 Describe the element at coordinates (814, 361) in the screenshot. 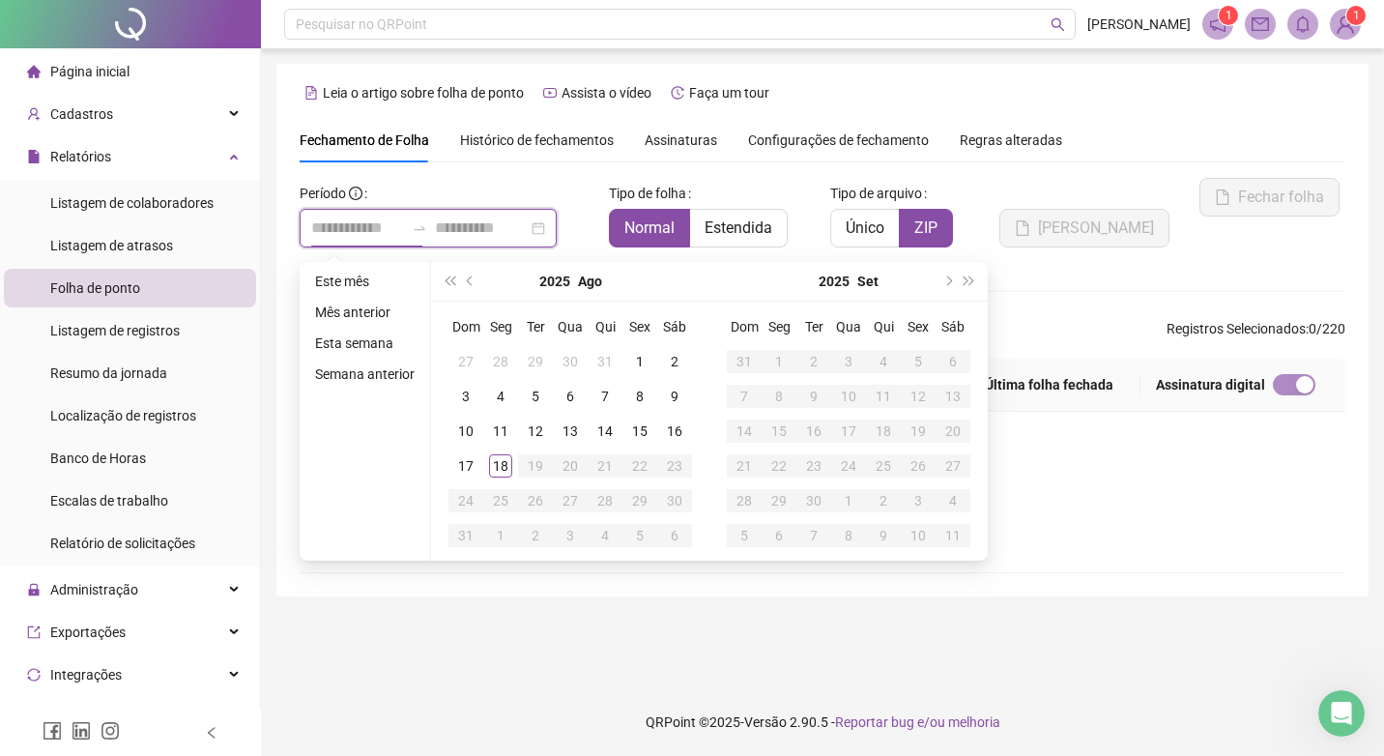

I see `td: 2025-09-02` at that location.